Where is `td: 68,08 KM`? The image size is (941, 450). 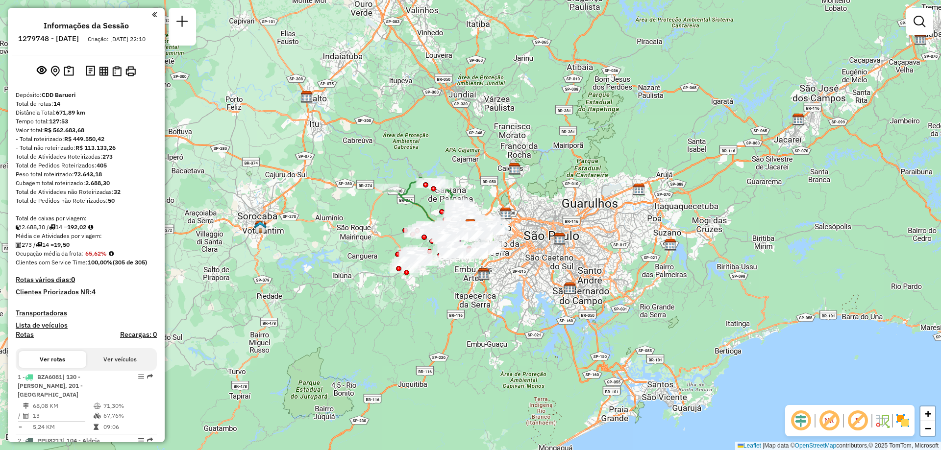 td: 68,08 KM is located at coordinates (63, 406).